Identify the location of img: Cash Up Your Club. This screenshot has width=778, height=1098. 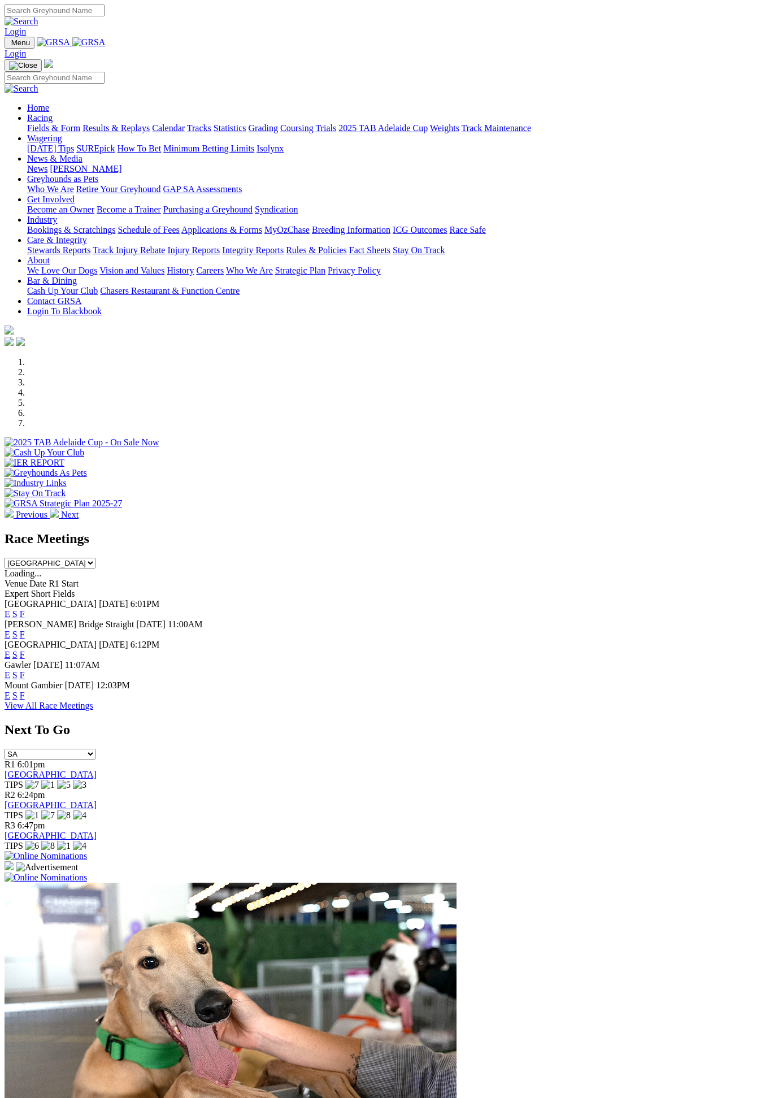
(44, 453).